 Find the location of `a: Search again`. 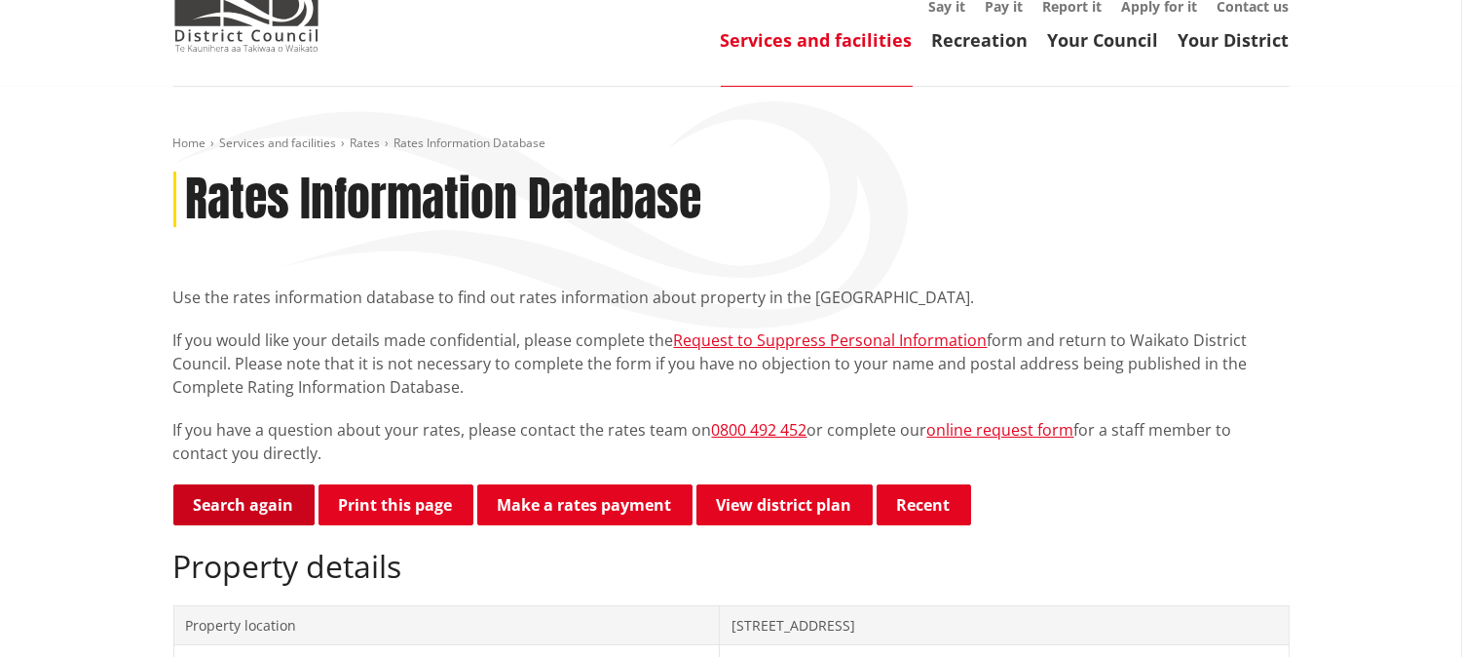

a: Search again is located at coordinates (244, 505).